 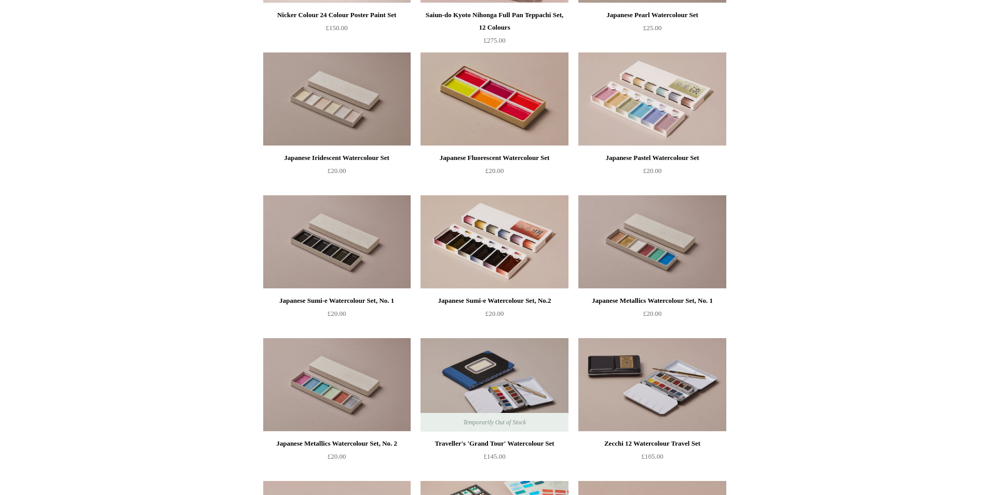 What do you see at coordinates (652, 443) in the screenshot?
I see `div: Zecchi 12 Watercolour Travel Set` at bounding box center [652, 443].